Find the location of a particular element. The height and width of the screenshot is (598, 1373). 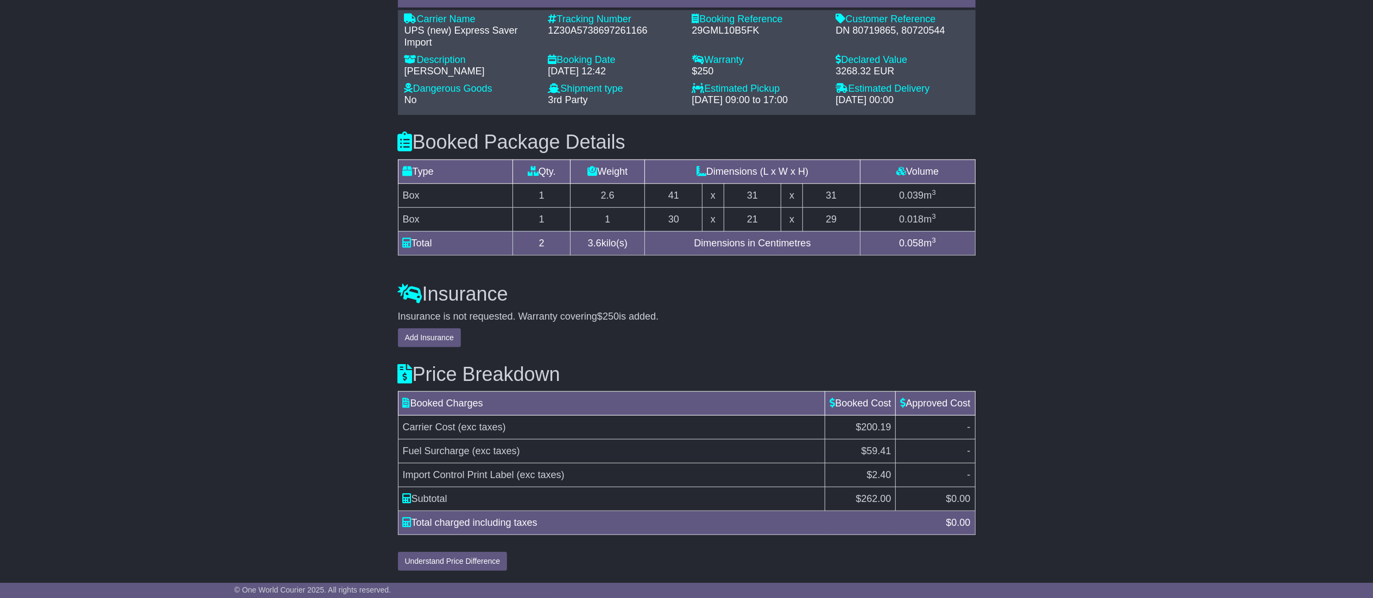

span: No is located at coordinates (411, 100).